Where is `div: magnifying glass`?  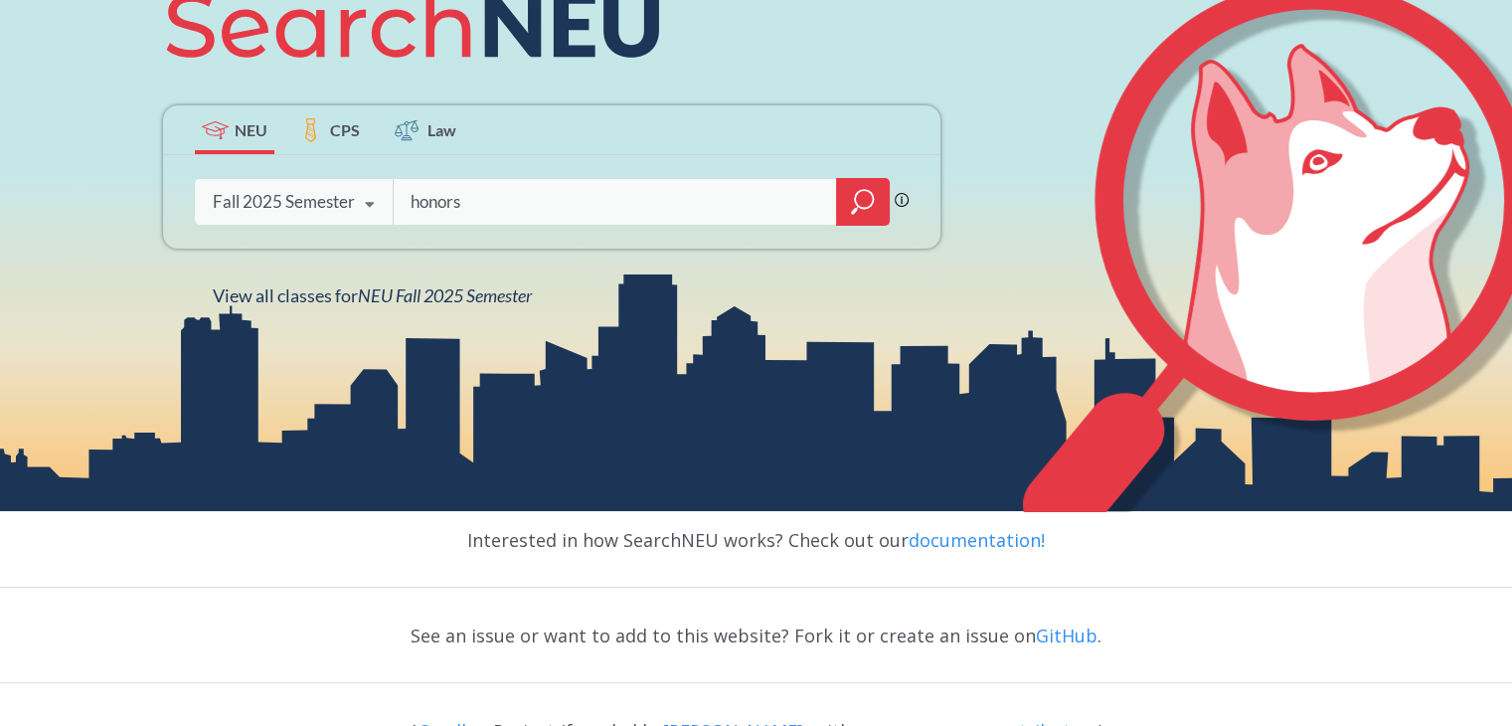
div: magnifying glass is located at coordinates (863, 202).